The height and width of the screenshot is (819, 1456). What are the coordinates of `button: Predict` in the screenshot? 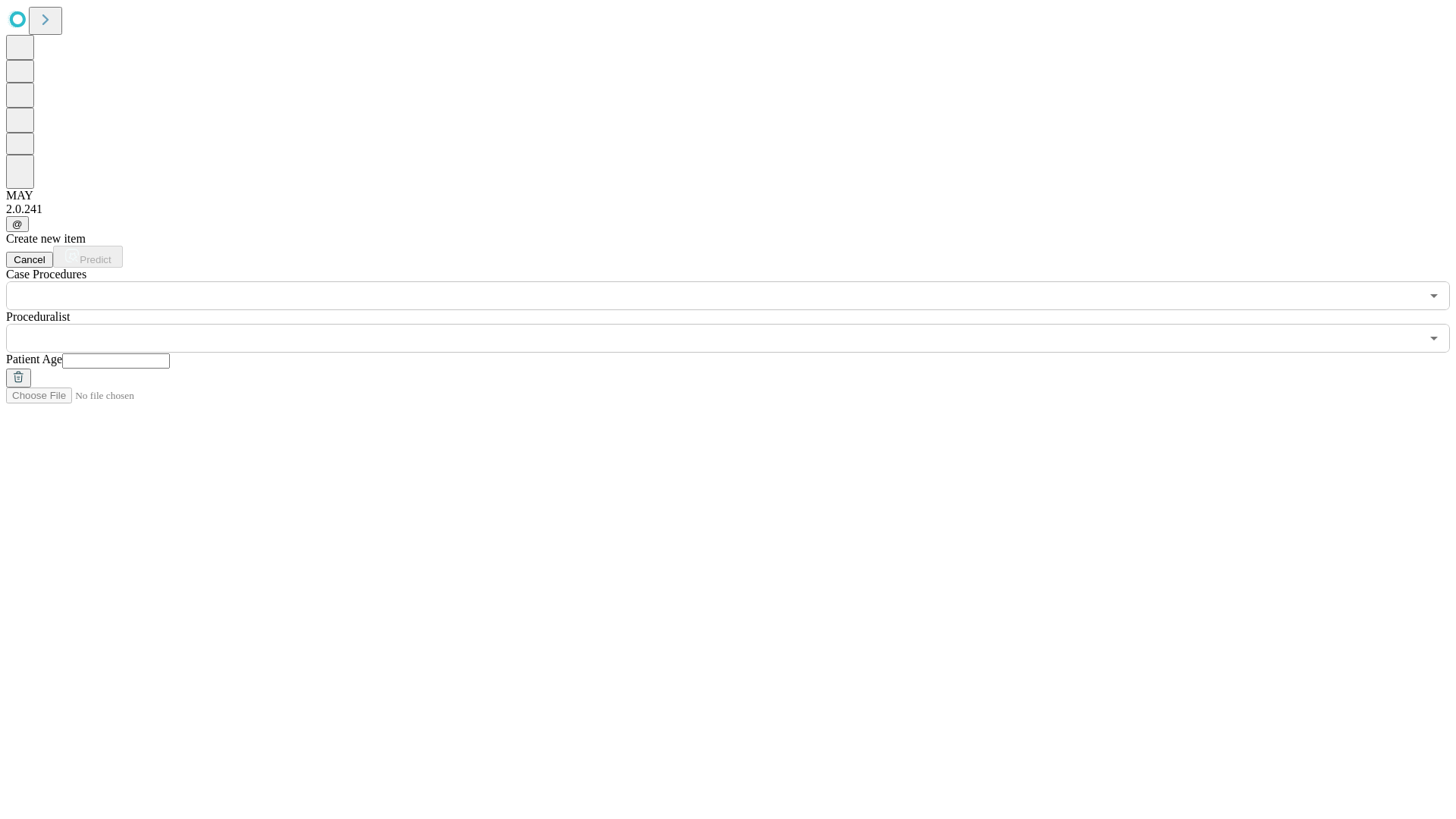 It's located at (88, 256).